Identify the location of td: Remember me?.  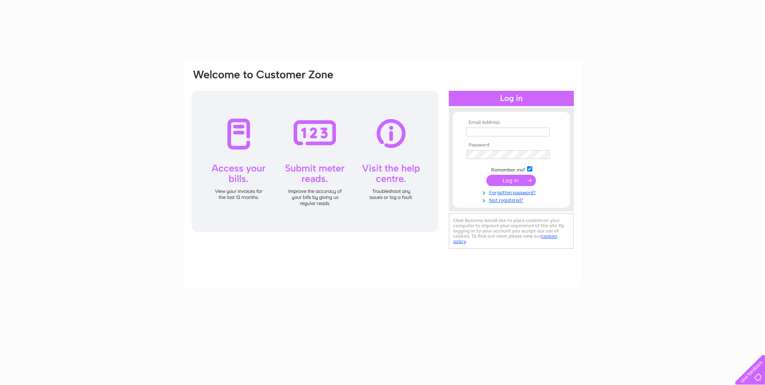
(511, 169).